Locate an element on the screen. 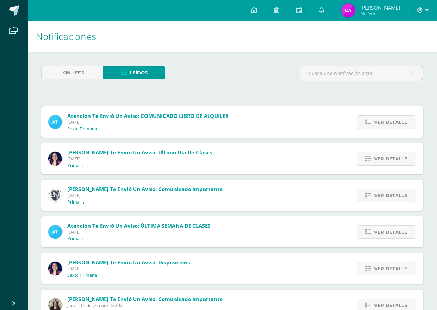 The height and width of the screenshot is (310, 437). a: Sin leer is located at coordinates (72, 72).